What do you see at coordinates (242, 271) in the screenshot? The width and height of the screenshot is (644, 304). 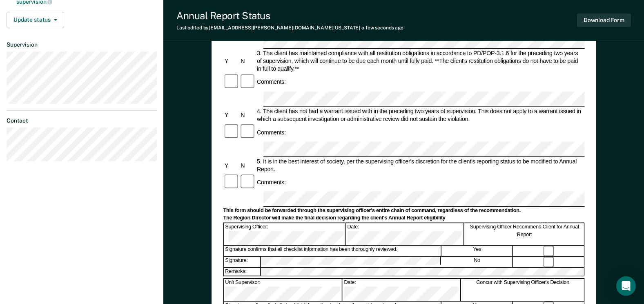 I see `div: Remarks:` at bounding box center [242, 271].